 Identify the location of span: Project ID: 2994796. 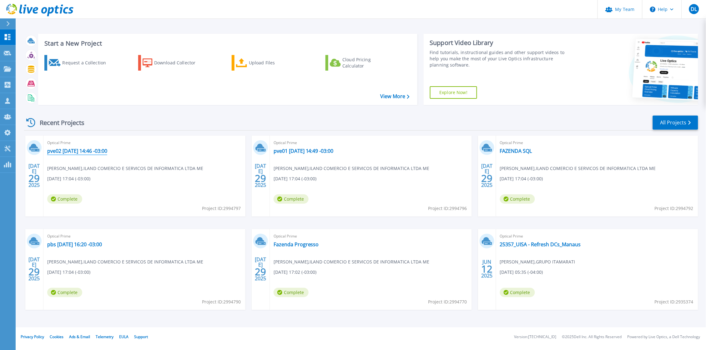
(447, 208).